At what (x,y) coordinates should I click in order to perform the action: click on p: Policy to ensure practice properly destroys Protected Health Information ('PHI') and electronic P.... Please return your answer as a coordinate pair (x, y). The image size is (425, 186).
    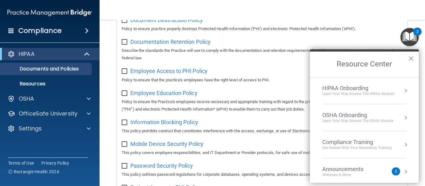
    Looking at the image, I should click on (262, 29).